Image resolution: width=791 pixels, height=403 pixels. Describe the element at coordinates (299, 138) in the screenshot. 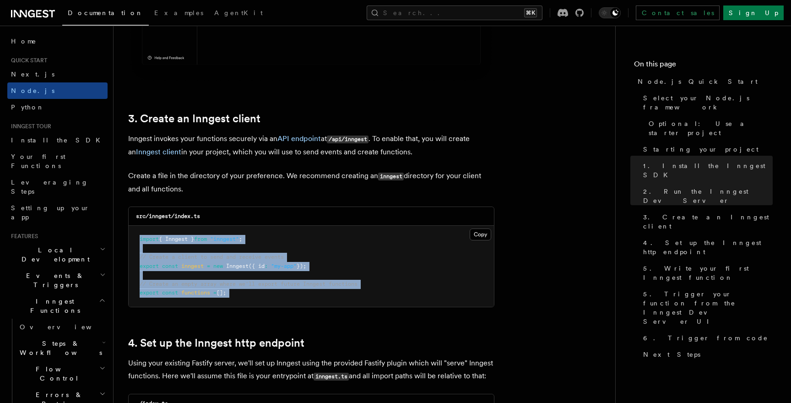

I see `a: API endpoint` at that location.